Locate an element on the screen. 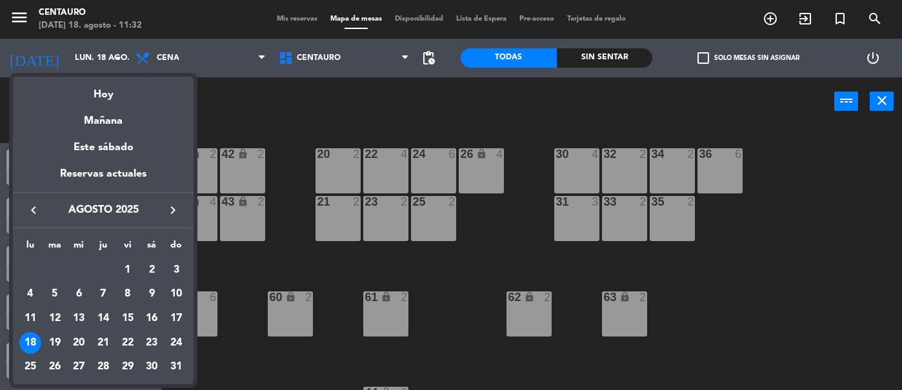 Image resolution: width=902 pixels, height=390 pixels. i: keyboard_arrow_left is located at coordinates (34, 210).